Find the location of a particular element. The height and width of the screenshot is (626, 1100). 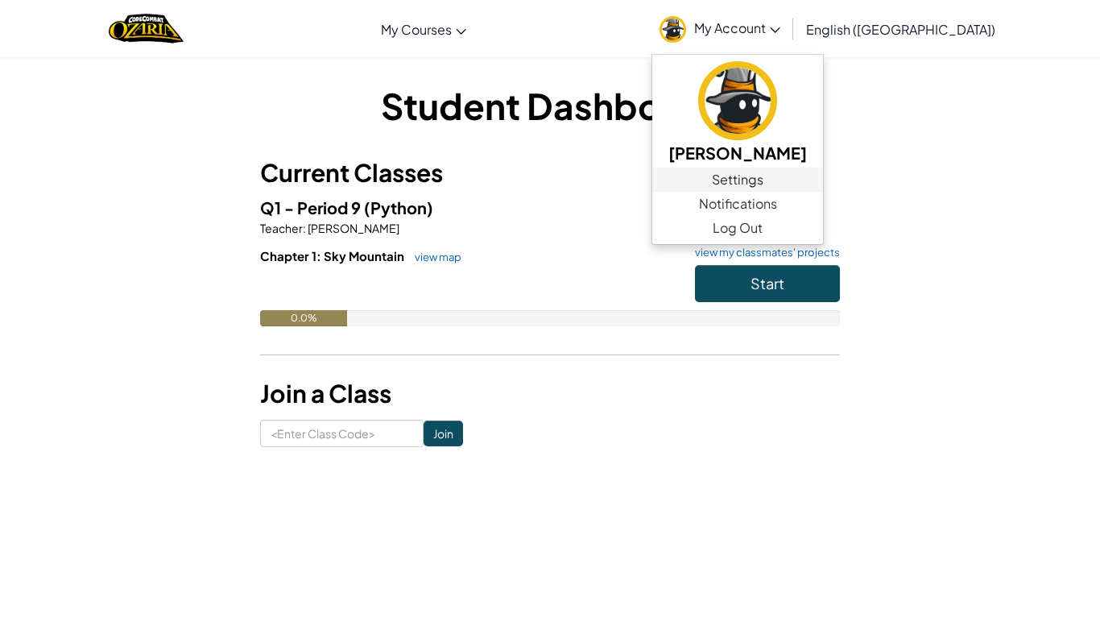

a: Log Out is located at coordinates (738, 228).